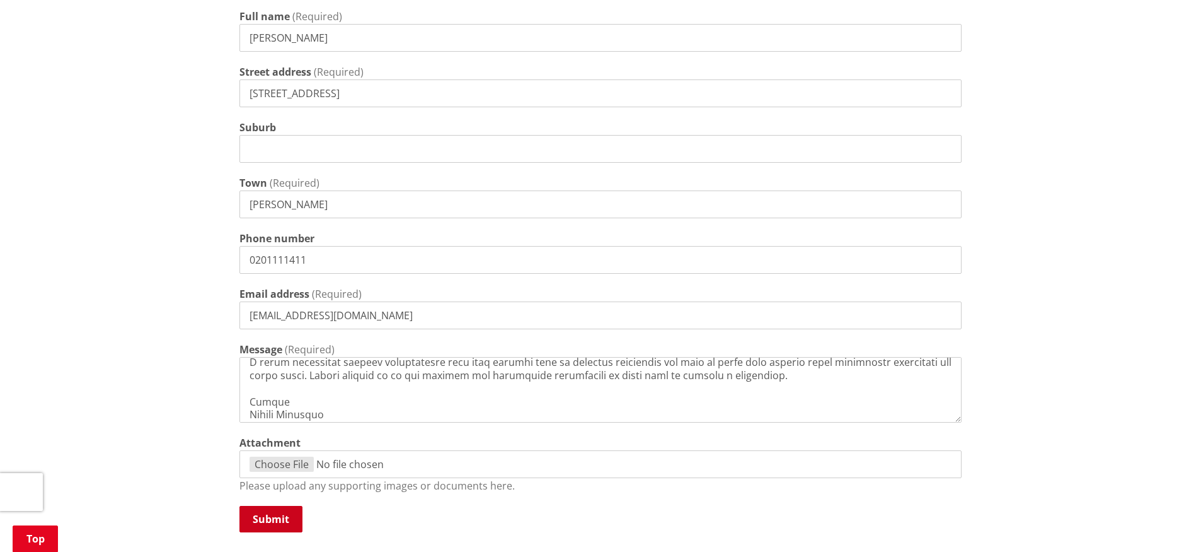 Image resolution: width=1201 pixels, height=552 pixels. What do you see at coordinates (261, 349) in the screenshot?
I see `label: Message` at bounding box center [261, 349].